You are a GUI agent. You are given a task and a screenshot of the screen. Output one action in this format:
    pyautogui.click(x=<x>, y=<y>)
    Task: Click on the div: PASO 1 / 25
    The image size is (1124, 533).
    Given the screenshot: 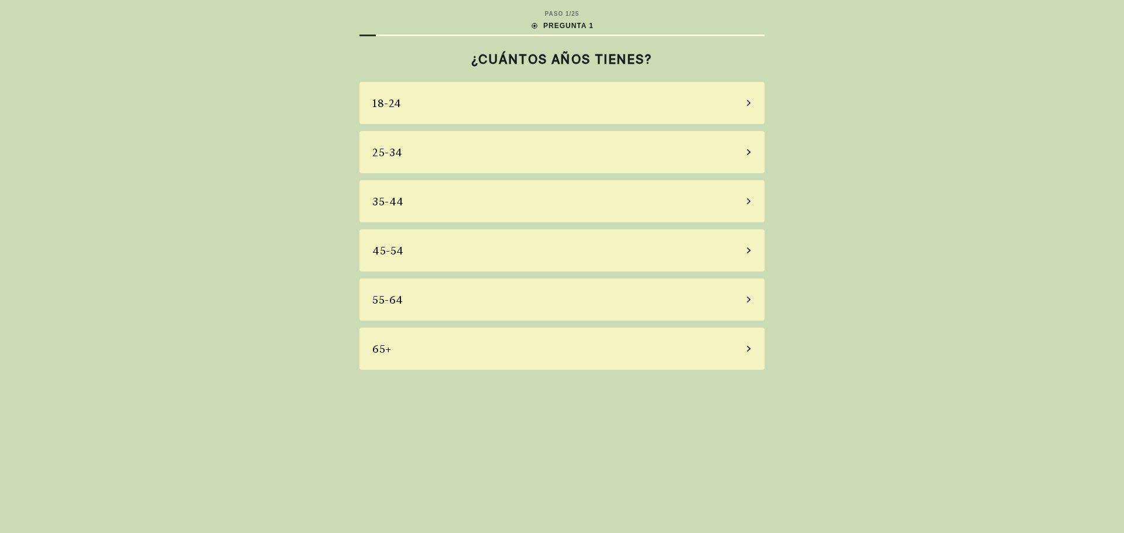 What is the action you would take?
    pyautogui.click(x=562, y=13)
    